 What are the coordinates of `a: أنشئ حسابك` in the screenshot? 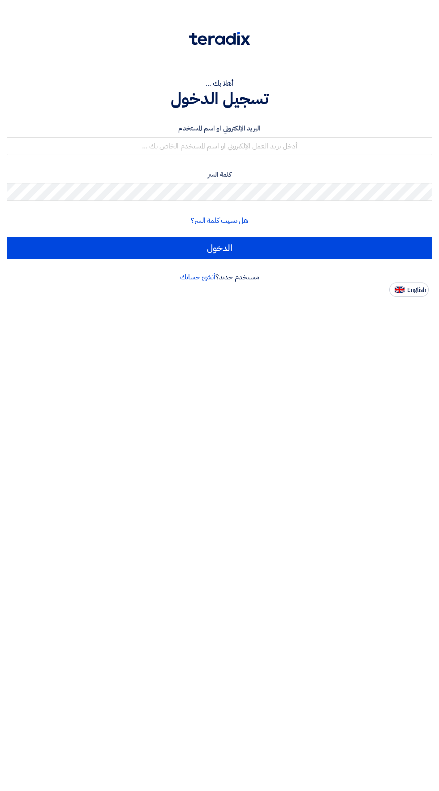 It's located at (198, 277).